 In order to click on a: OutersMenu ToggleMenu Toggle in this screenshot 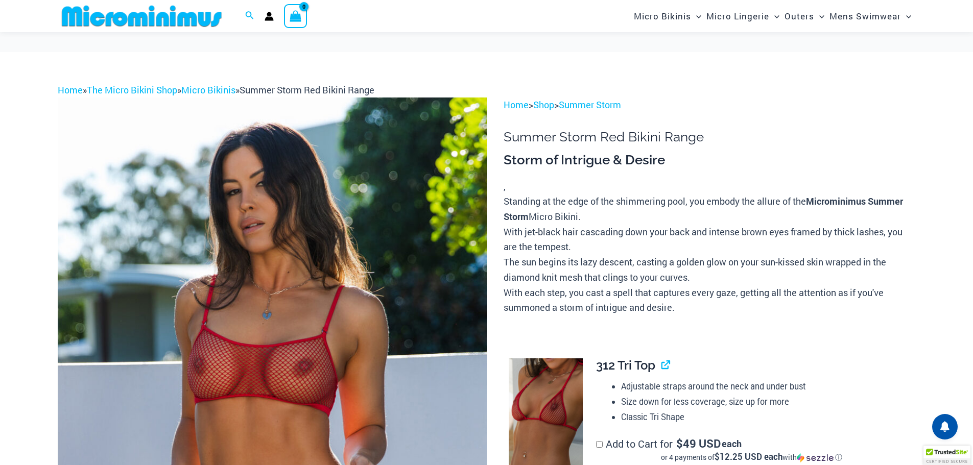, I will do `click(804, 16)`.